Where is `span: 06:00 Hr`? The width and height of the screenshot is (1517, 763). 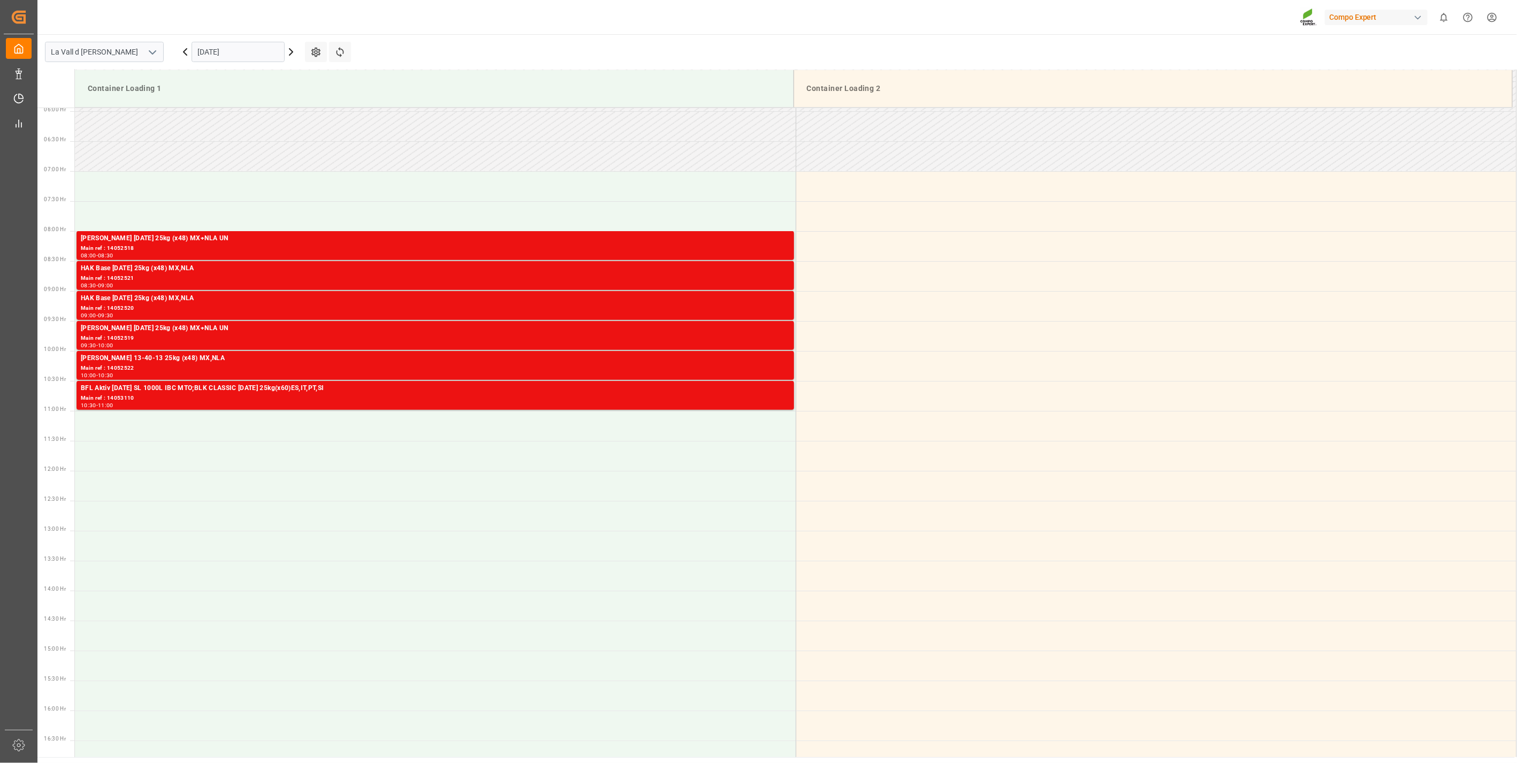 span: 06:00 Hr is located at coordinates (55, 109).